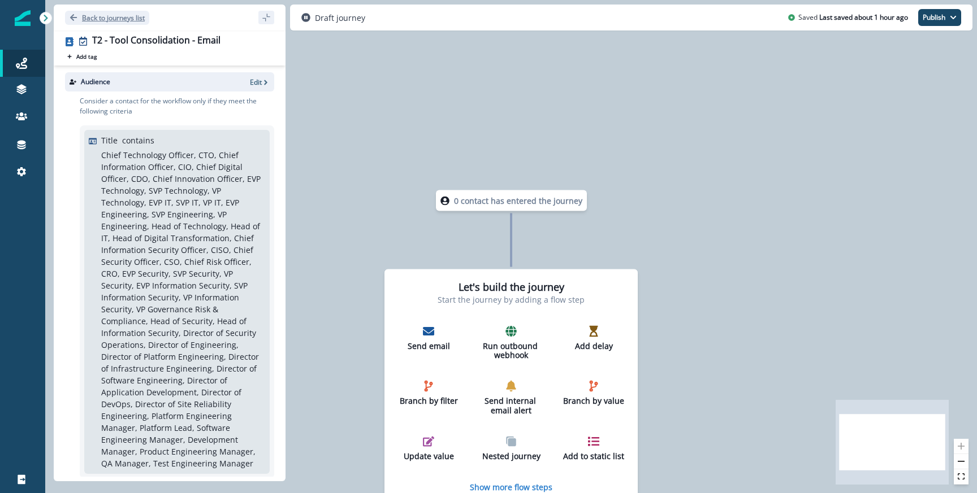 The height and width of the screenshot is (493, 977). Describe the element at coordinates (961, 462) in the screenshot. I see `button: zoom out` at that location.